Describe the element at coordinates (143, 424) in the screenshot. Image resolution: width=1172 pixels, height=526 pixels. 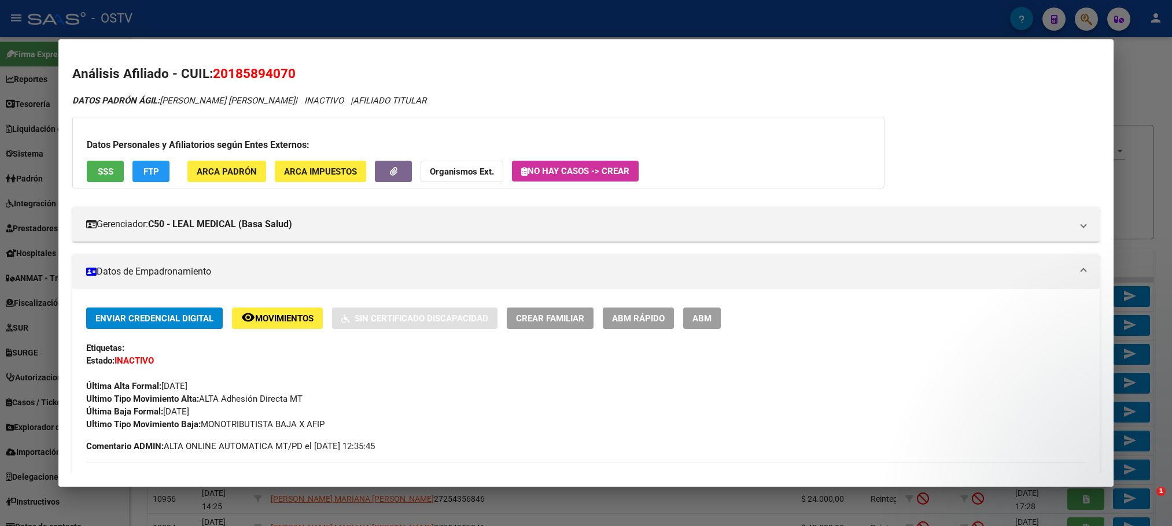
I see `strong: Ultimo Tipo Movimiento Baja:` at that location.